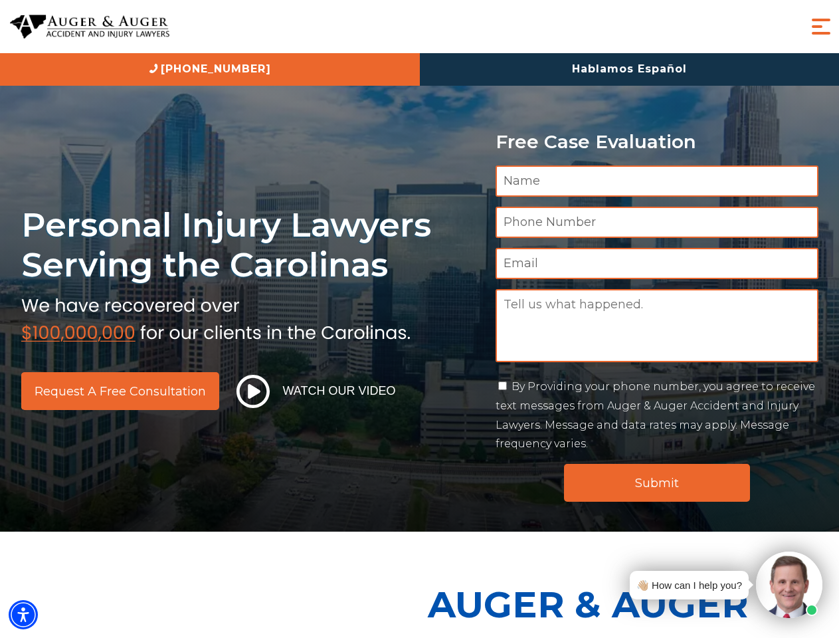 The image size is (839, 638). Describe the element at coordinates (90, 27) in the screenshot. I see `img: Auger & Auger Accident and Injury Lawyers Logo` at that location.